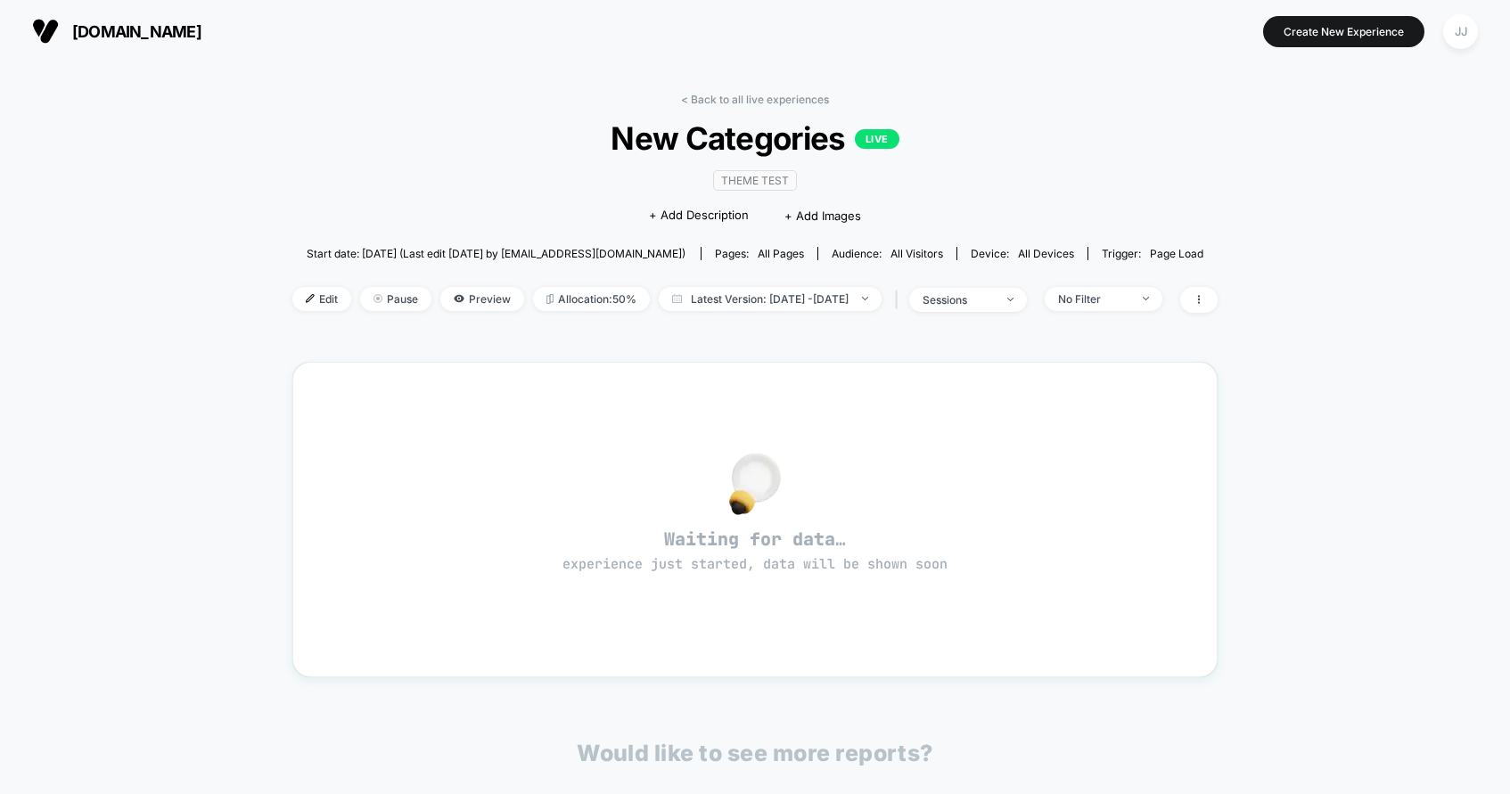 The width and height of the screenshot is (1510, 794). What do you see at coordinates (1153, 253) in the screenshot?
I see `div: Trigger:` at bounding box center [1153, 253].